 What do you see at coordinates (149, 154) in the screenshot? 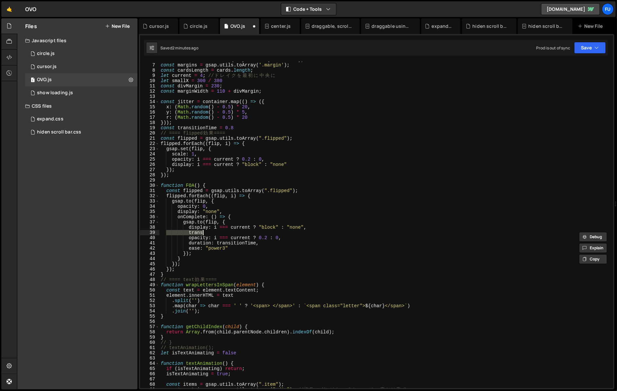
I see `div: 24` at bounding box center [149, 154].